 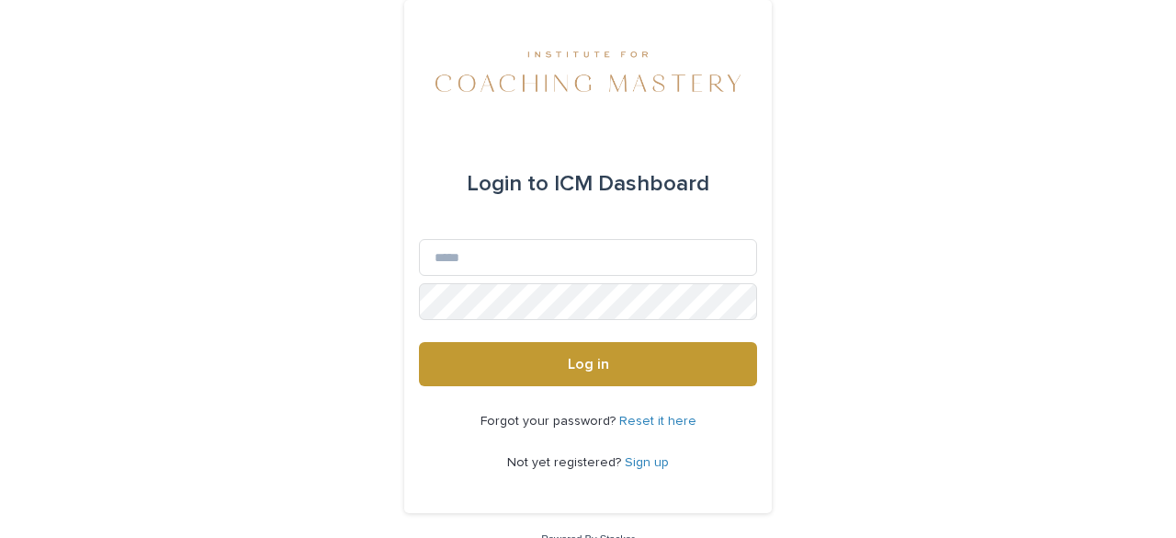 I want to click on img: yOsNXPgjR0ukC3J57Hyw, so click(x=587, y=72).